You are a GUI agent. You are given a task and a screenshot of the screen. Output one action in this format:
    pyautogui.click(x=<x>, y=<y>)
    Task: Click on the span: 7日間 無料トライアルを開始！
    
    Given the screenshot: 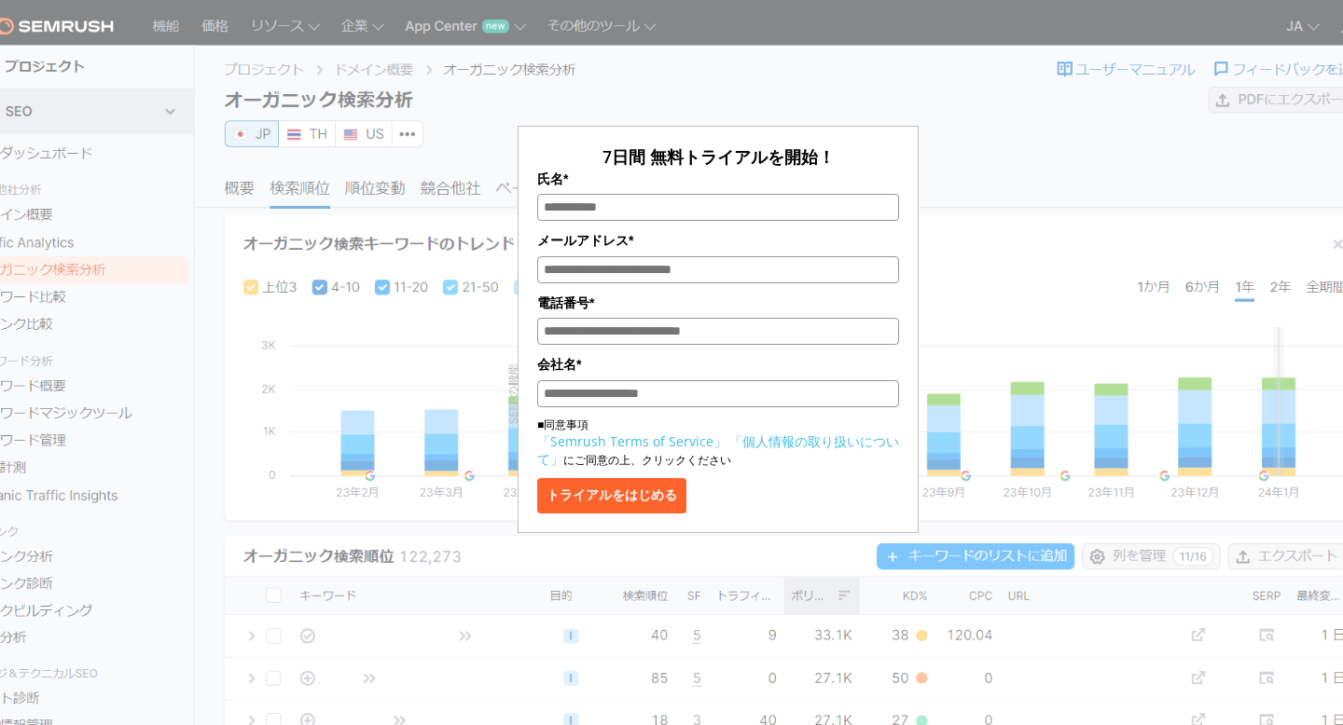 What is the action you would take?
    pyautogui.click(x=718, y=157)
    